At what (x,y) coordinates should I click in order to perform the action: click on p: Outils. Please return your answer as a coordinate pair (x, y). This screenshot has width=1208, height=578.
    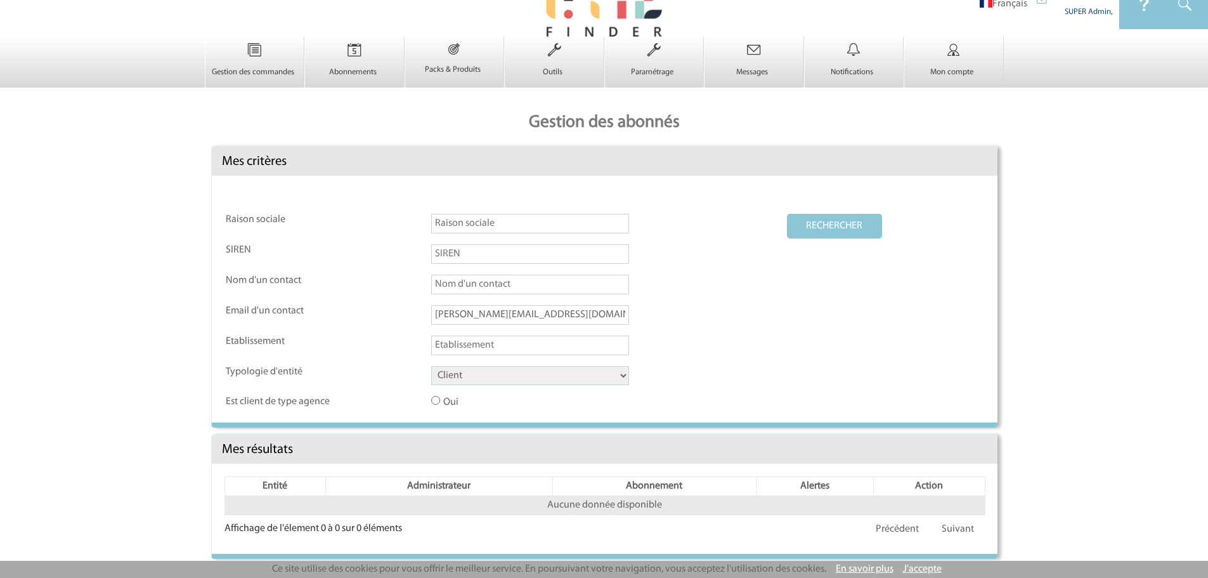
    Looking at the image, I should click on (552, 72).